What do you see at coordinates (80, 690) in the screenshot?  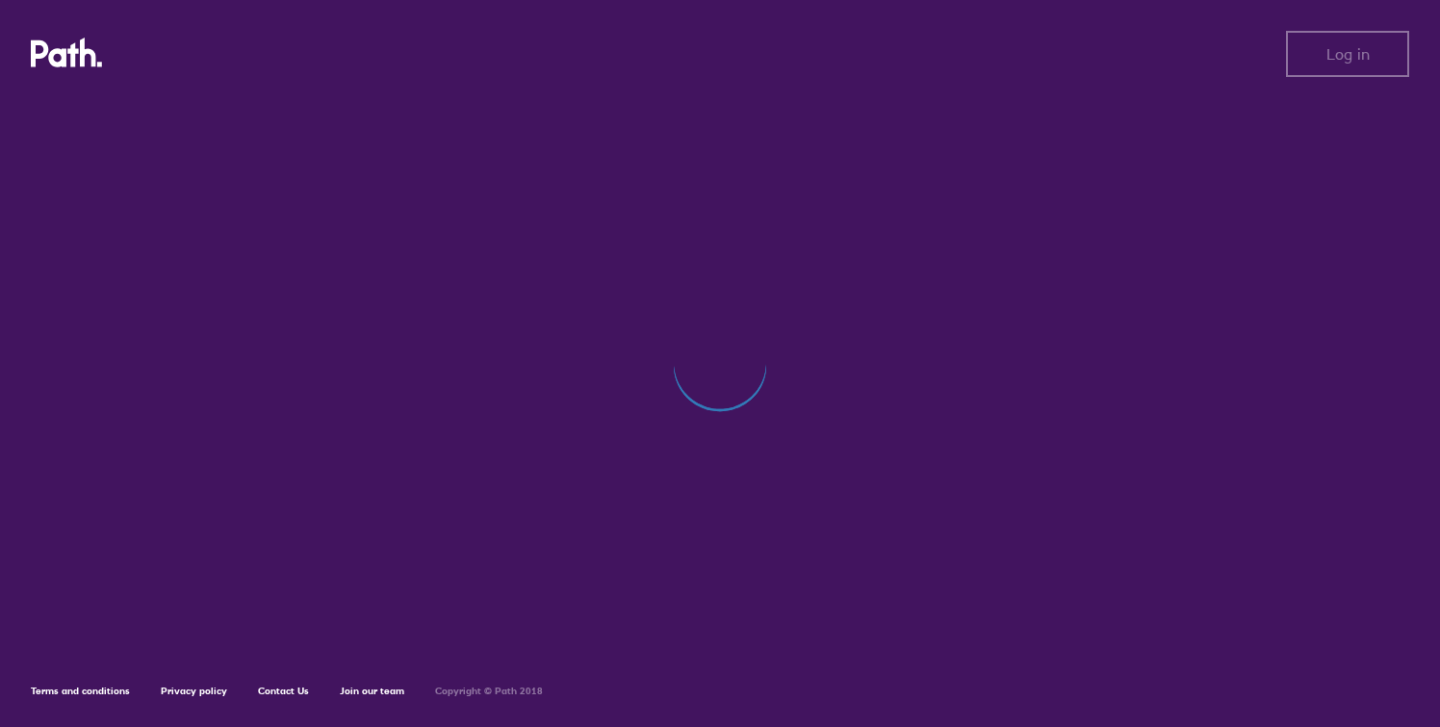 I see `a: Terms and conditions` at bounding box center [80, 690].